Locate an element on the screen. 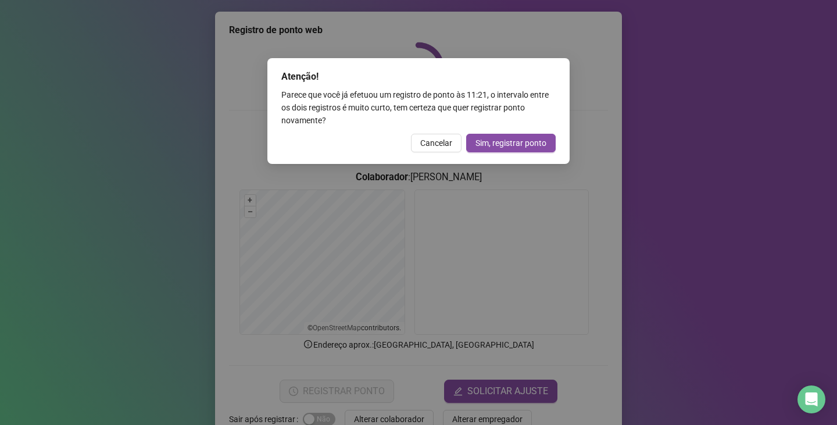  span: Sim, registrar ponto is located at coordinates (511, 143).